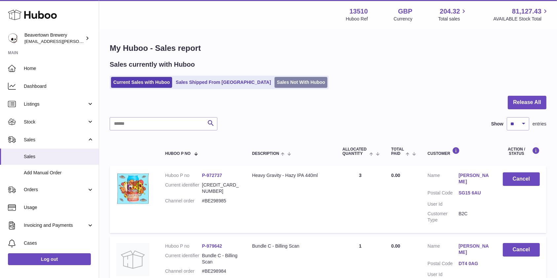  Describe the element at coordinates (291, 175) in the screenshot. I see `div: Heavy Gravity - Hazy IPA 440ml` at that location.